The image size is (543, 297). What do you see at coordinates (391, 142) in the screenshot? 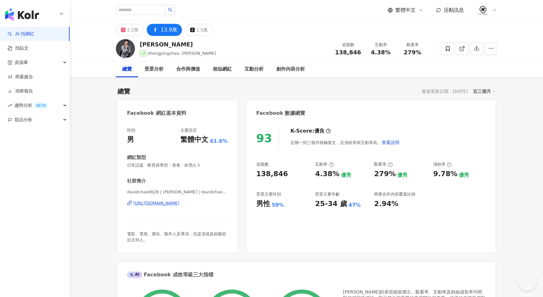
I see `button: 查看說明` at bounding box center [391, 142].